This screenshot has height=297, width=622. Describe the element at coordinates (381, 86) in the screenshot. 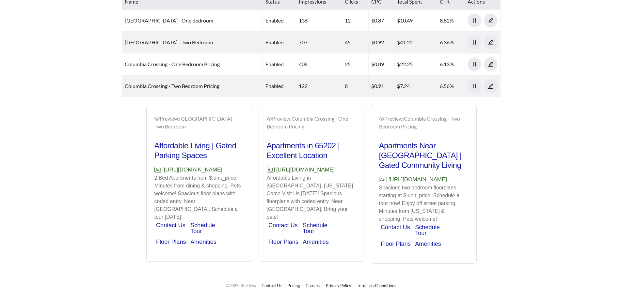

I see `td: $0.91` at that location.